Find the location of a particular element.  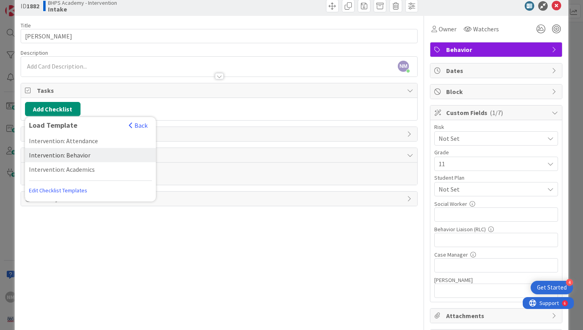

span: Owner is located at coordinates (447, 29).